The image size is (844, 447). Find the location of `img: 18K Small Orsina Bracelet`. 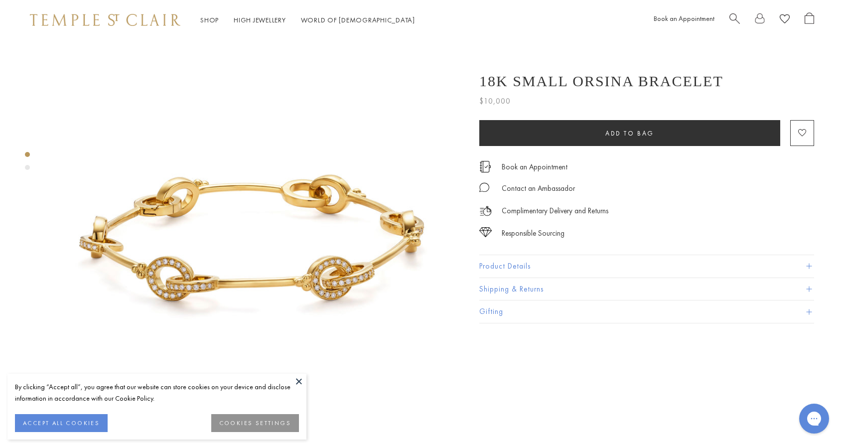

img: 18K Small Orsina Bracelet is located at coordinates (253, 243).